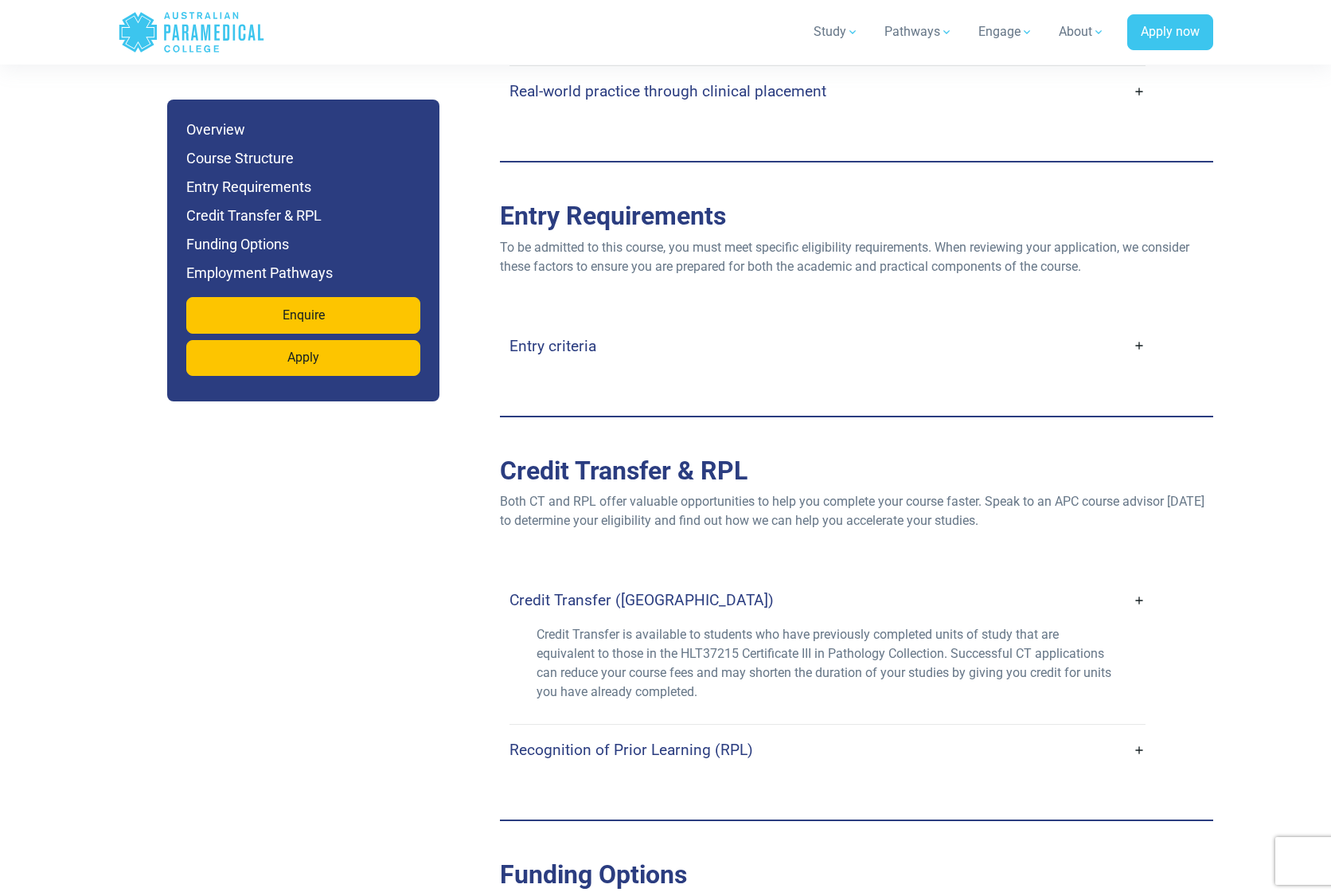 This screenshot has width=1331, height=896. Describe the element at coordinates (1171, 32) in the screenshot. I see `a: Apply now` at that location.